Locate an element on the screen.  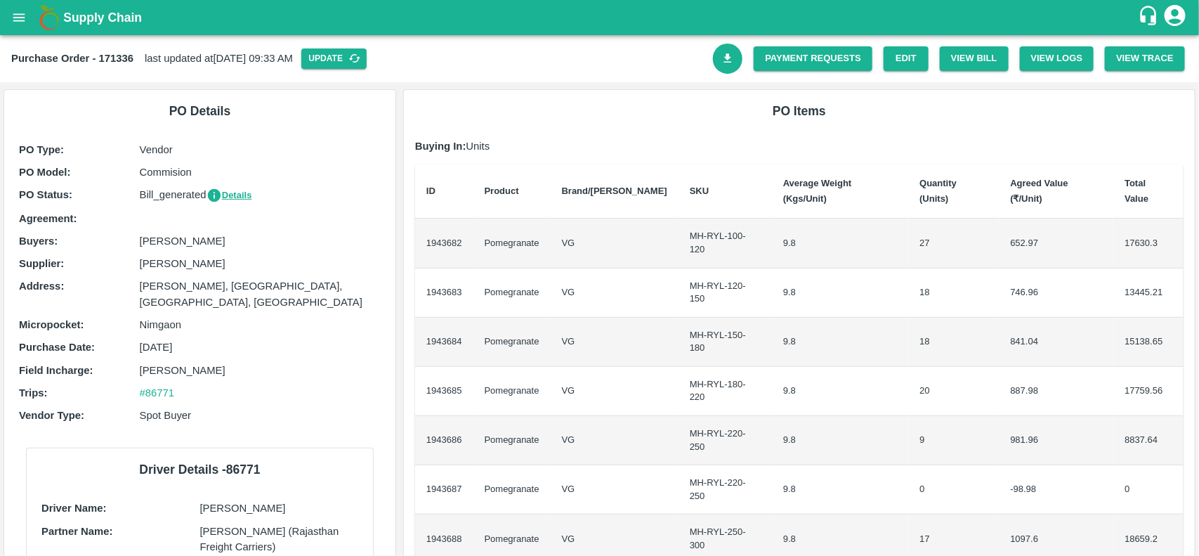
td: 1943682 is located at coordinates (444, 243).